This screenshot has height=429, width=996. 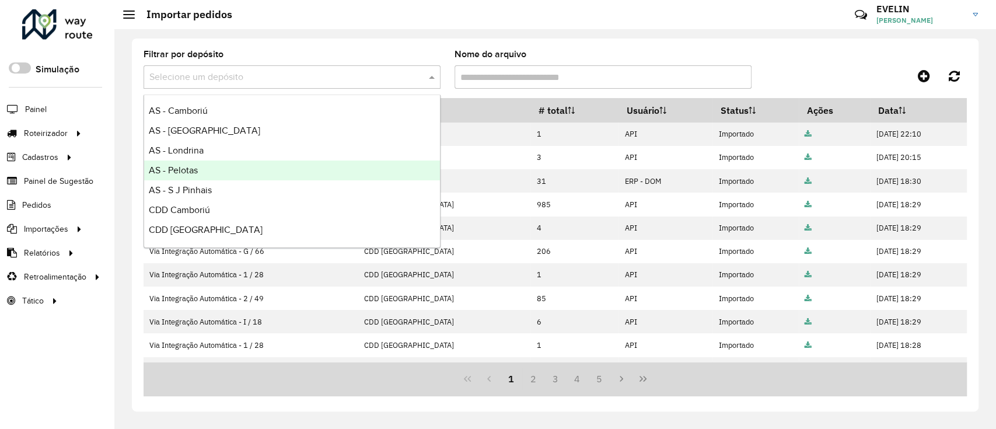 What do you see at coordinates (40, 157) in the screenshot?
I see `span: Cadastros` at bounding box center [40, 157].